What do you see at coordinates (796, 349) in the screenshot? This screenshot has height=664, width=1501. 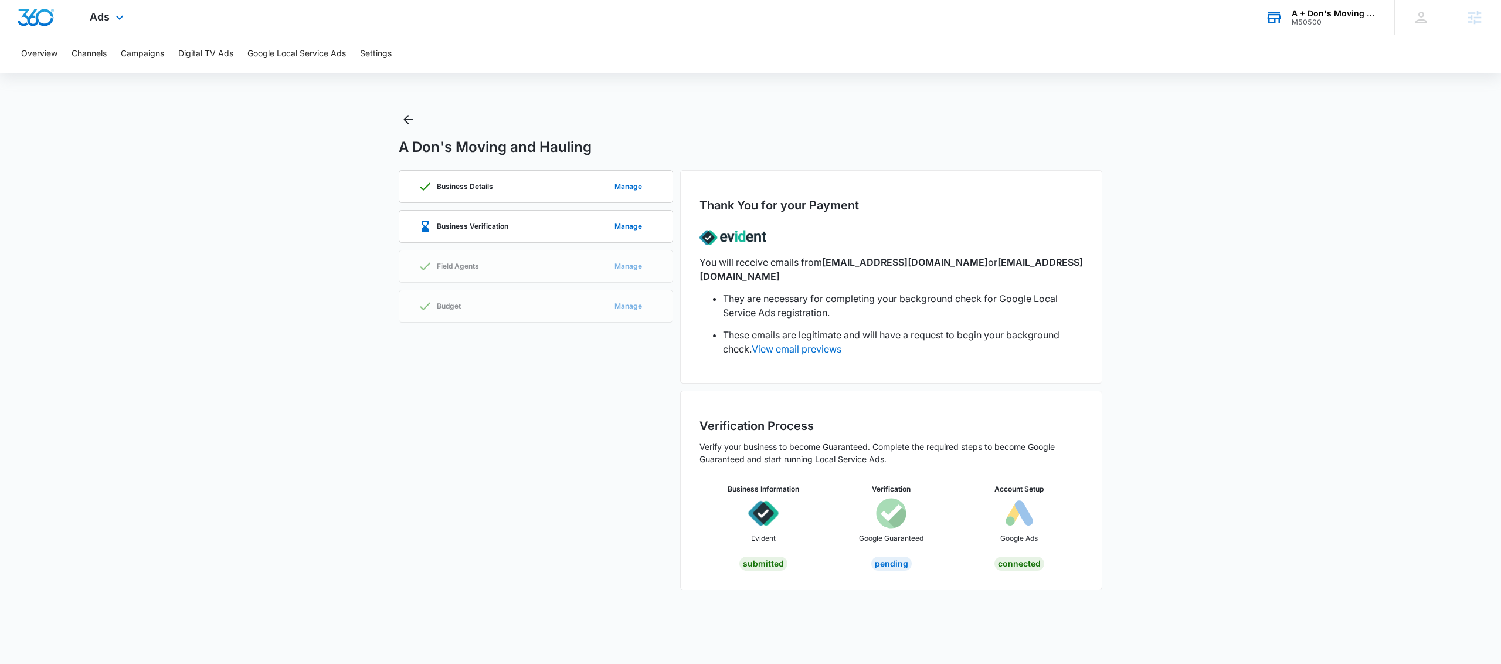 I see `a: View email previews` at bounding box center [796, 349].